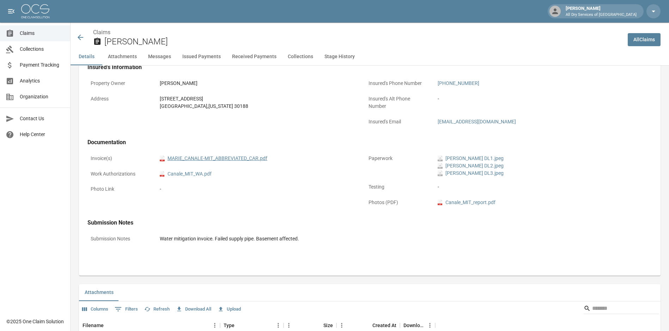 This screenshot has height=331, width=669. I want to click on span: Collections, so click(42, 49).